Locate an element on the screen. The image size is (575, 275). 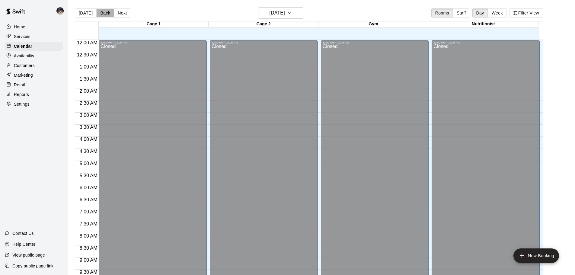
button: Filter View is located at coordinates (527, 13).